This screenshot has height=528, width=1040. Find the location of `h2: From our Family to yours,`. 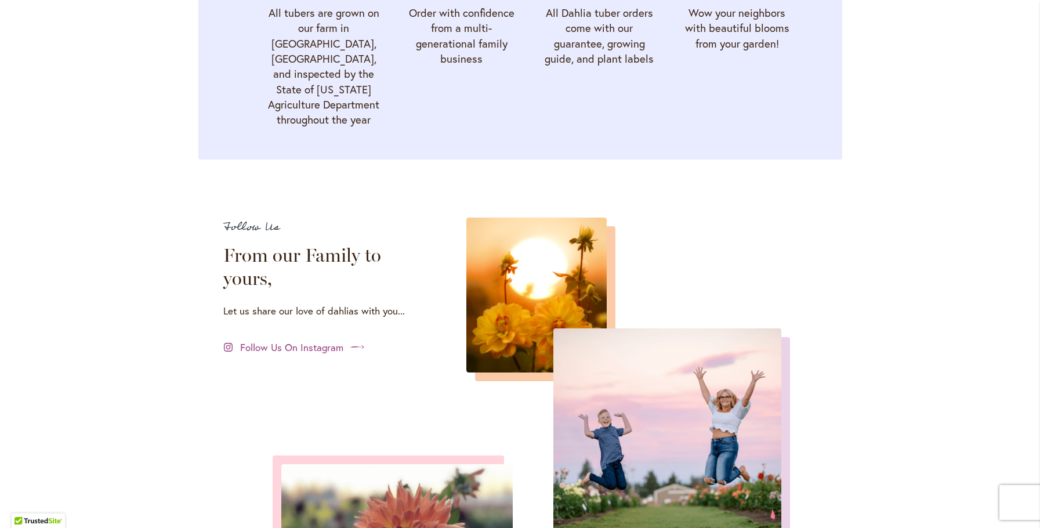

h2: From our Family to yours, is located at coordinates (317, 267).